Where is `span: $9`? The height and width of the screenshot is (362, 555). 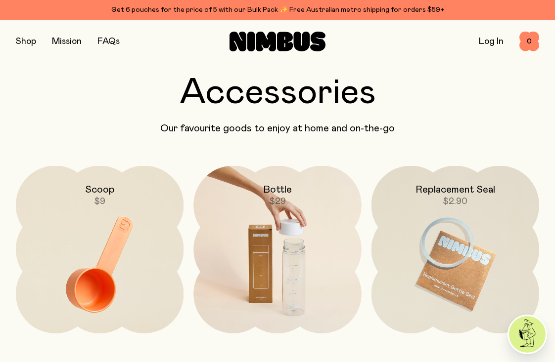 span: $9 is located at coordinates (99, 202).